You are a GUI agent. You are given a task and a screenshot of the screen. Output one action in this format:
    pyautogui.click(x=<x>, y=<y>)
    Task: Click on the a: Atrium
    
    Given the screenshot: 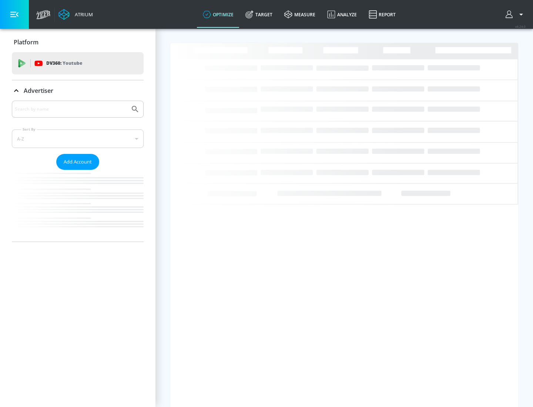 What is the action you would take?
    pyautogui.click(x=76, y=14)
    